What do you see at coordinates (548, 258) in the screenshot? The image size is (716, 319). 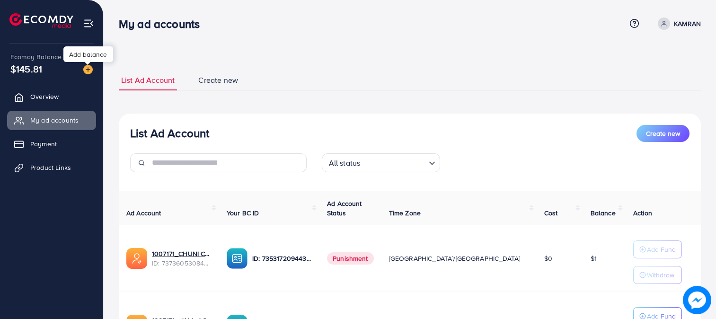 I see `span: $0` at bounding box center [548, 258].